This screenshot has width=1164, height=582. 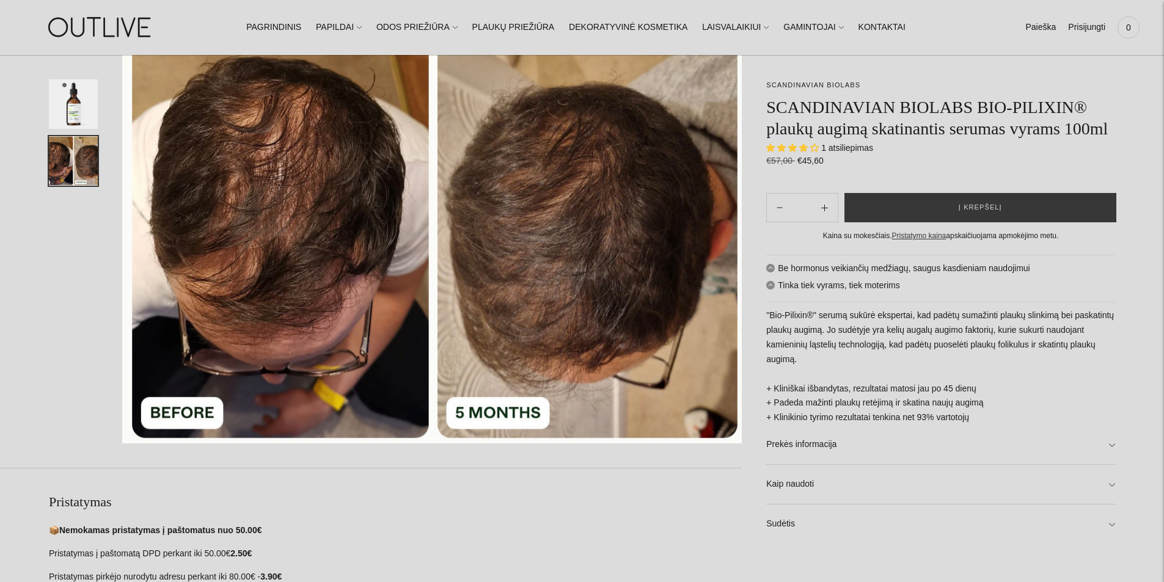 I want to click on a: LAISVALAIKIUI, so click(x=735, y=28).